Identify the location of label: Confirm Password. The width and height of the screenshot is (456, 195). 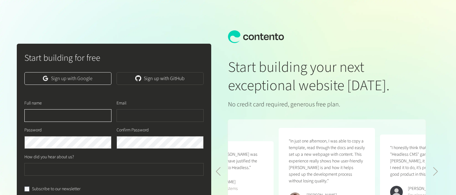
(133, 130).